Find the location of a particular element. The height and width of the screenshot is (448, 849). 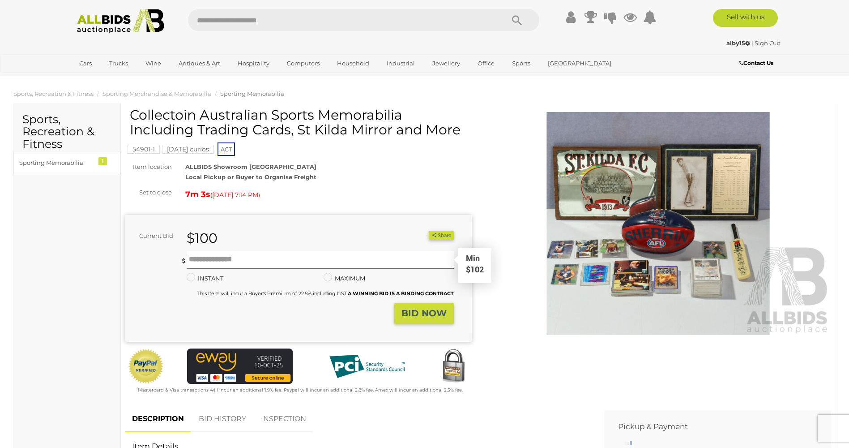

a: Wine is located at coordinates (153, 63).